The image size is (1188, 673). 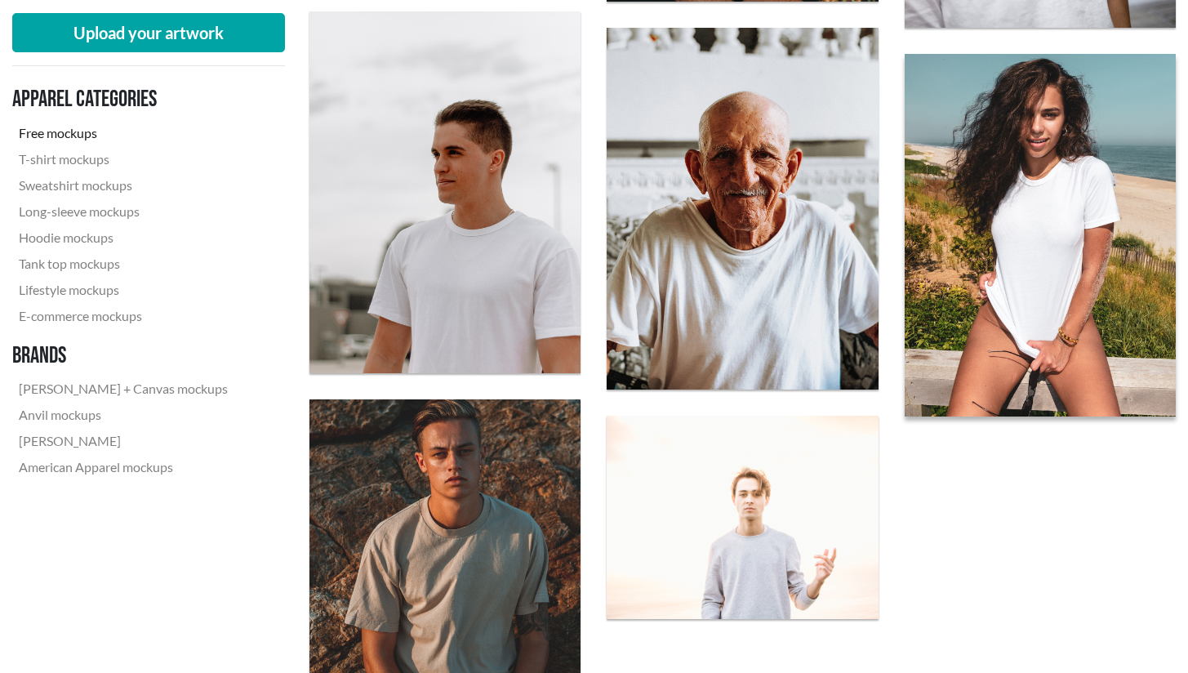 What do you see at coordinates (123, 316) in the screenshot?
I see `a: E-commerce mockups` at bounding box center [123, 316].